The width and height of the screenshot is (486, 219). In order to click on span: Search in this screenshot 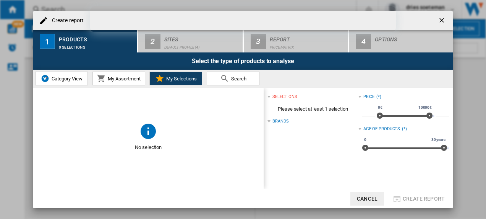, I will do `click(238, 78)`.